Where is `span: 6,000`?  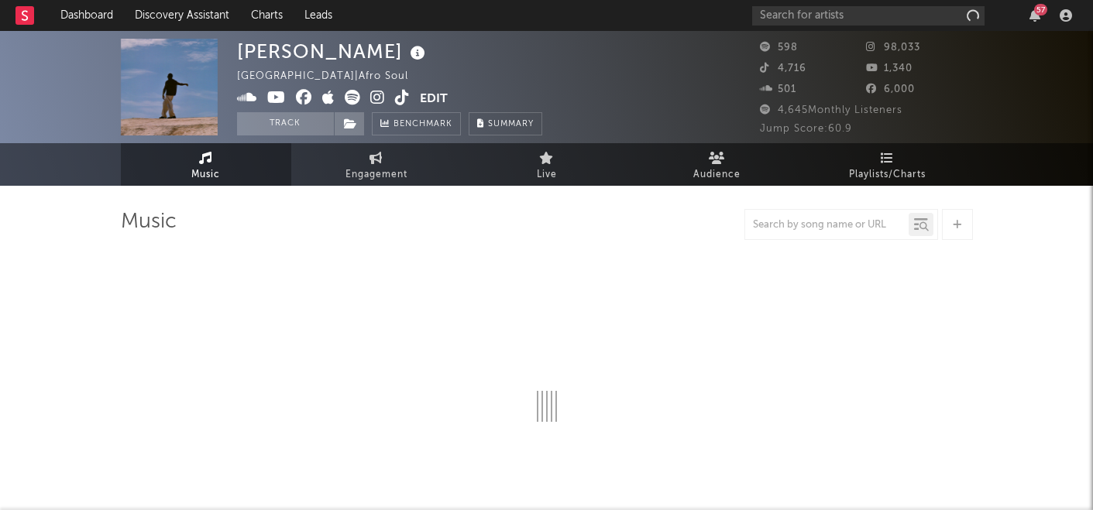 span: 6,000 is located at coordinates (890, 89).